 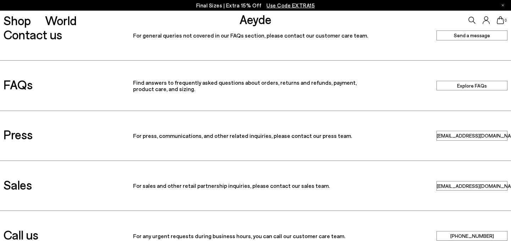 What do you see at coordinates (256, 136) in the screenshot?
I see `p: For press, communications, and other related inquiries, please contact our press team.` at bounding box center [256, 136].